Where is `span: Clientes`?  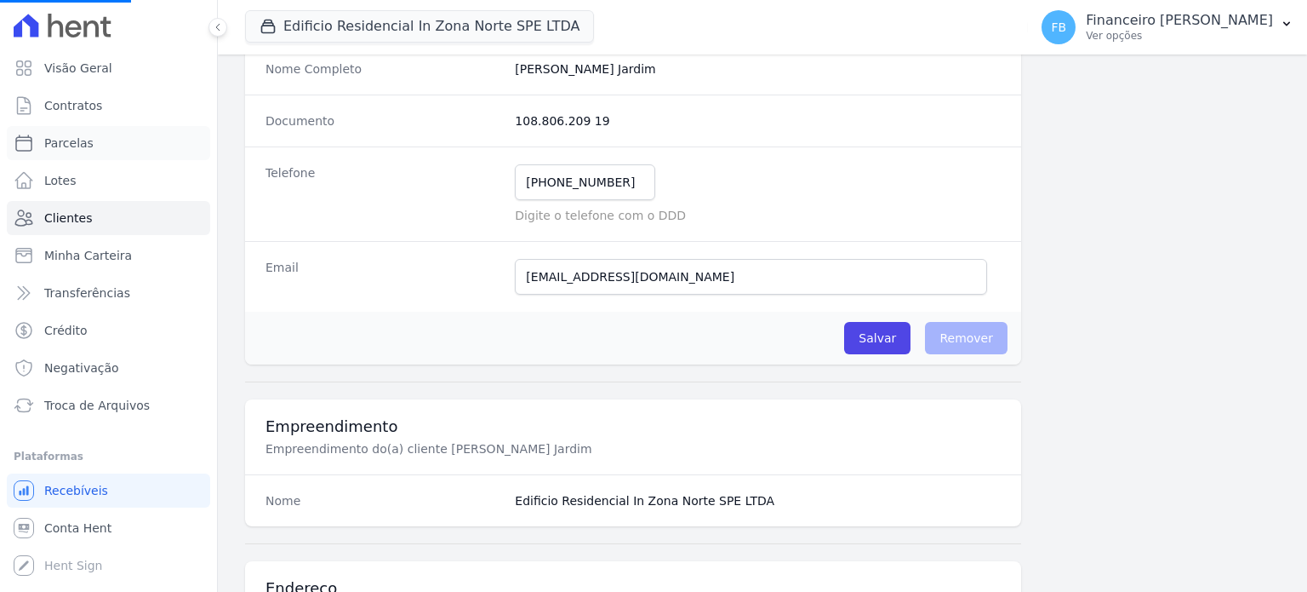
span: Clientes is located at coordinates (68, 218).